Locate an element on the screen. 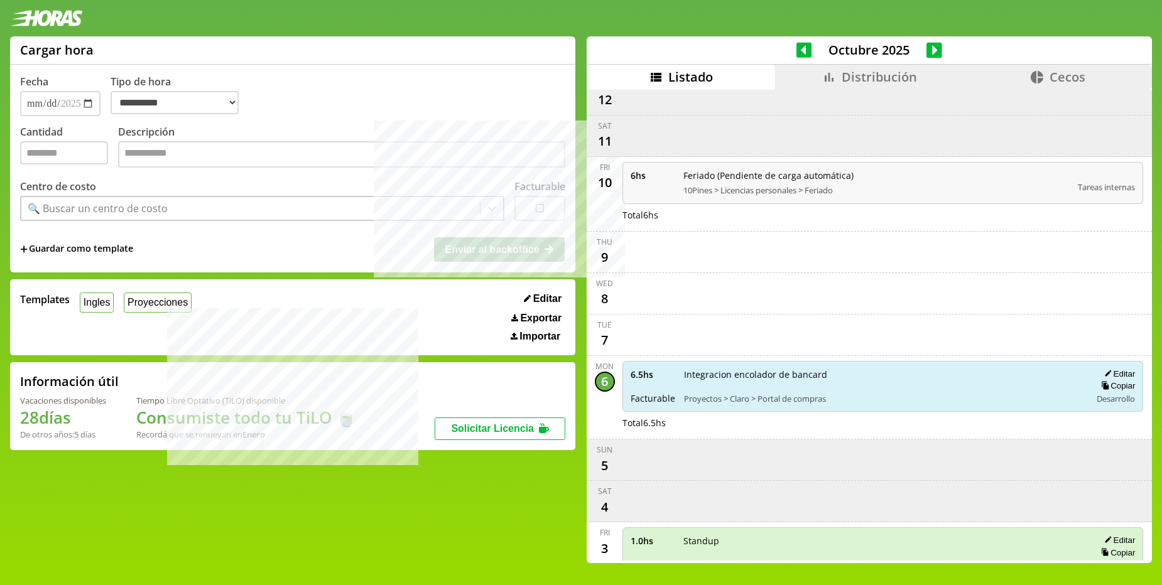  span: Standup is located at coordinates (876, 541).